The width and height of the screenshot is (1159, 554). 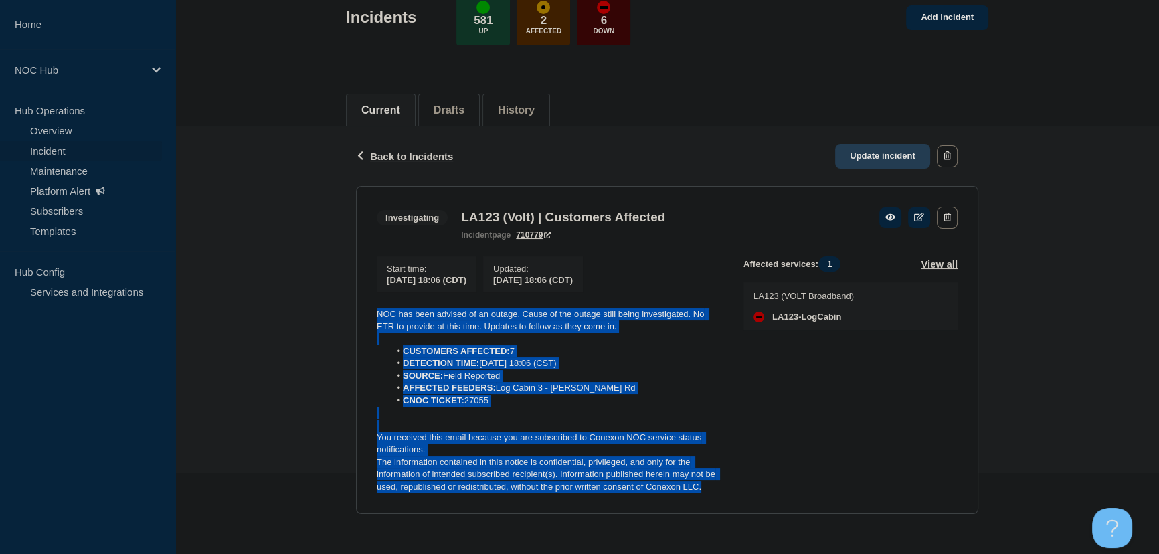 What do you see at coordinates (412, 217) in the screenshot?
I see `span: Investigating` at bounding box center [412, 217].